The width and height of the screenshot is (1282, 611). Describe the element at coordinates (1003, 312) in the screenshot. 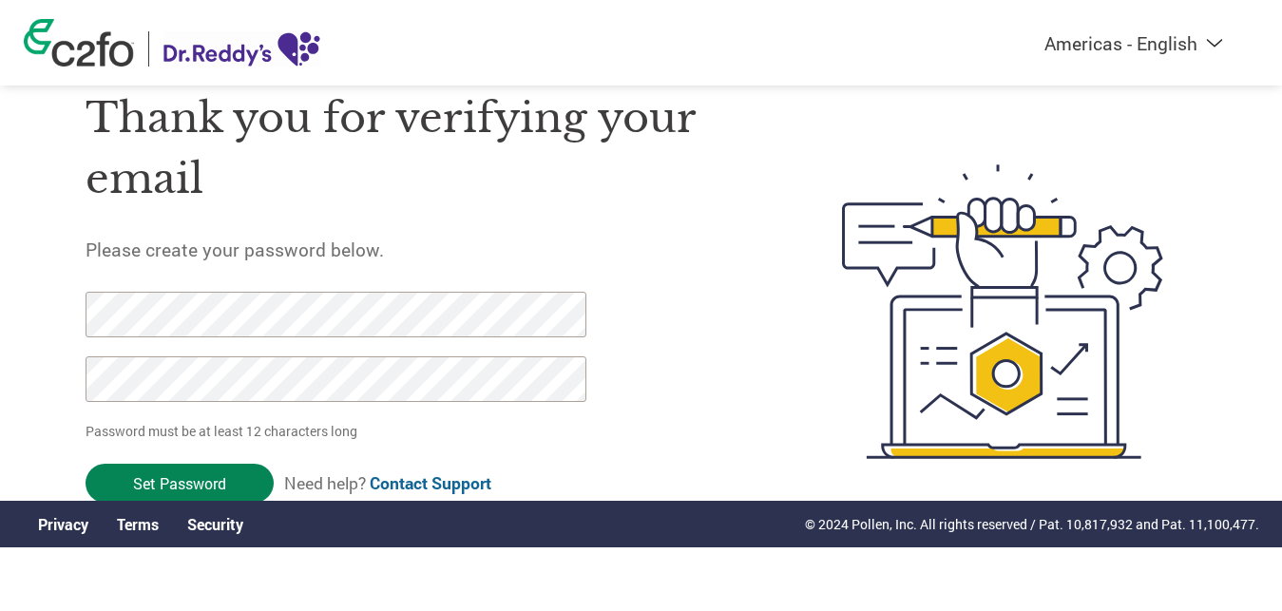

I see `img: create-password` at that location.